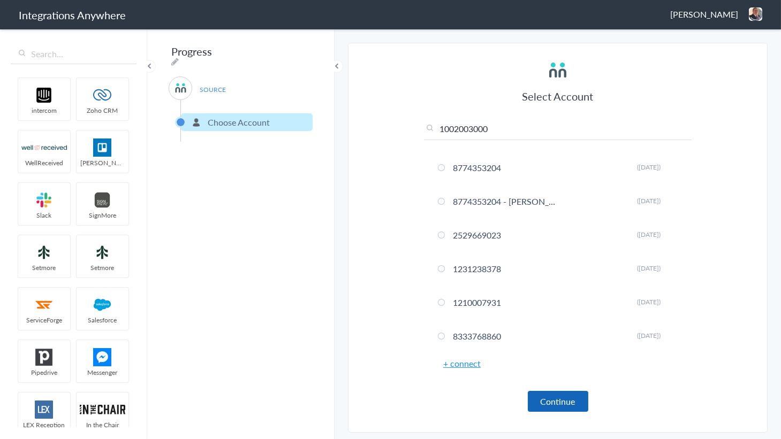 The width and height of the screenshot is (781, 439). Describe the element at coordinates (102, 410) in the screenshot. I see `img: inch-logo.svg` at that location.